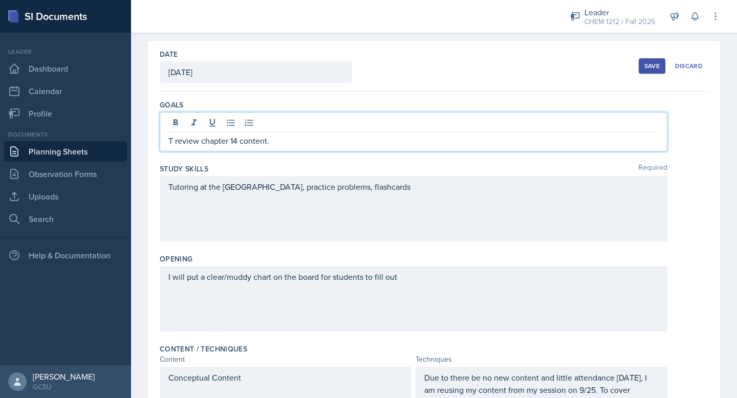 This screenshot has height=398, width=737. Describe the element at coordinates (65, 255) in the screenshot. I see `div: Help & Documentation` at that location.